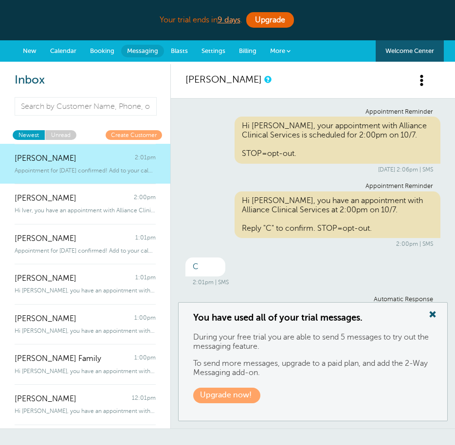 This screenshot has height=445, width=455. I want to click on input: Search by Customer Name, Phone, or Email, so click(86, 106).